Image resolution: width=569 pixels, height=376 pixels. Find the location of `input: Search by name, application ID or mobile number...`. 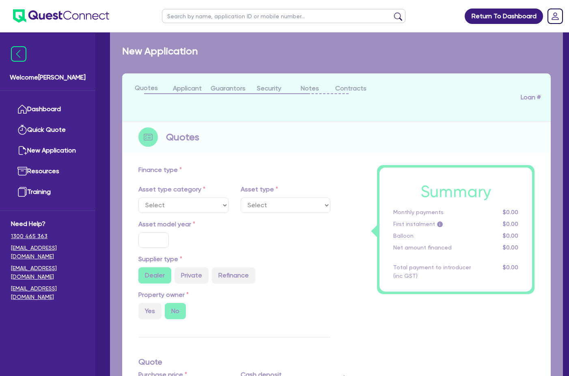

input: Search by name, application ID or mobile number... is located at coordinates (284, 16).